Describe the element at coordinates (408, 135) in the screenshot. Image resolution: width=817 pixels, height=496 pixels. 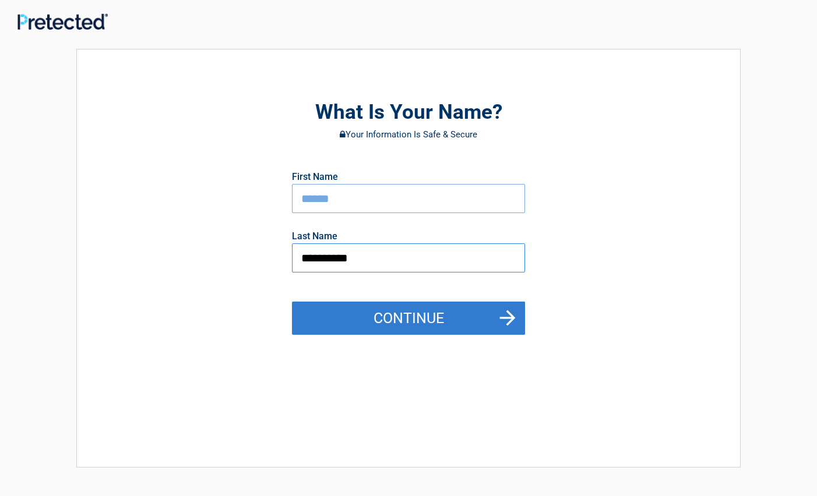
I see `h3: Your Information Is Safe & Secure` at that location.